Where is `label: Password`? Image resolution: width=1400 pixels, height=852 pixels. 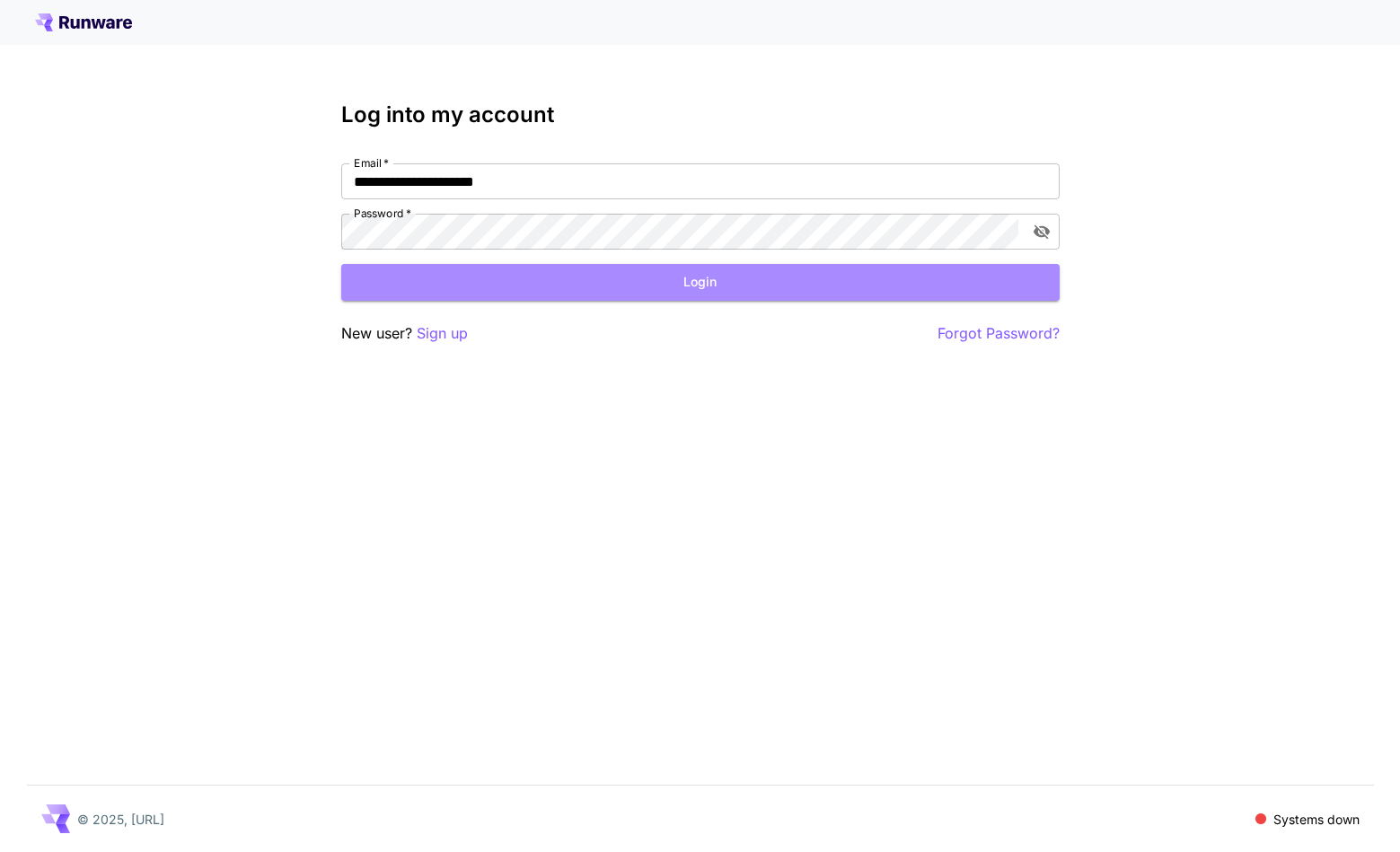 label: Password is located at coordinates (383, 213).